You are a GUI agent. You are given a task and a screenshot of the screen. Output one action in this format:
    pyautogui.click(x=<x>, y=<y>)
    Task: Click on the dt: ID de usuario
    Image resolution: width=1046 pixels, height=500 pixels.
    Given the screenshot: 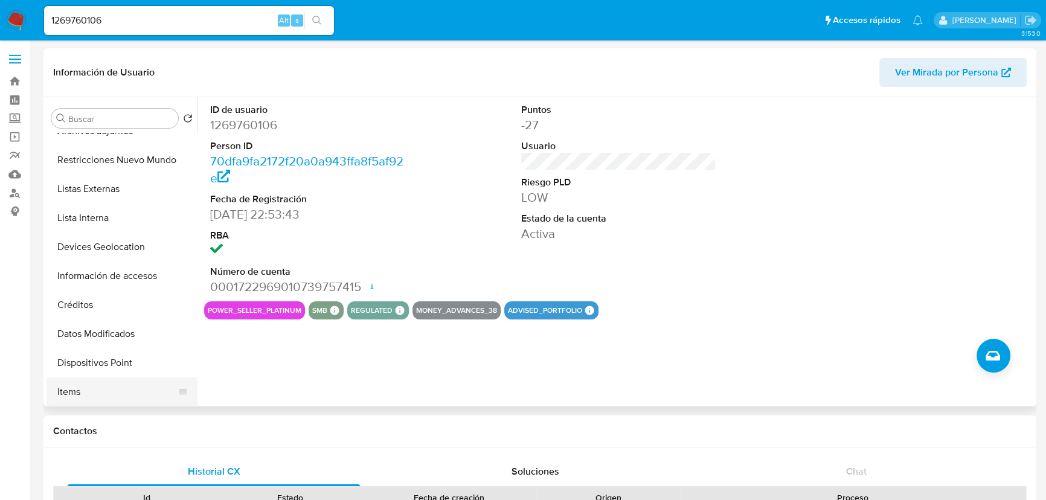 What is the action you would take?
    pyautogui.click(x=308, y=110)
    